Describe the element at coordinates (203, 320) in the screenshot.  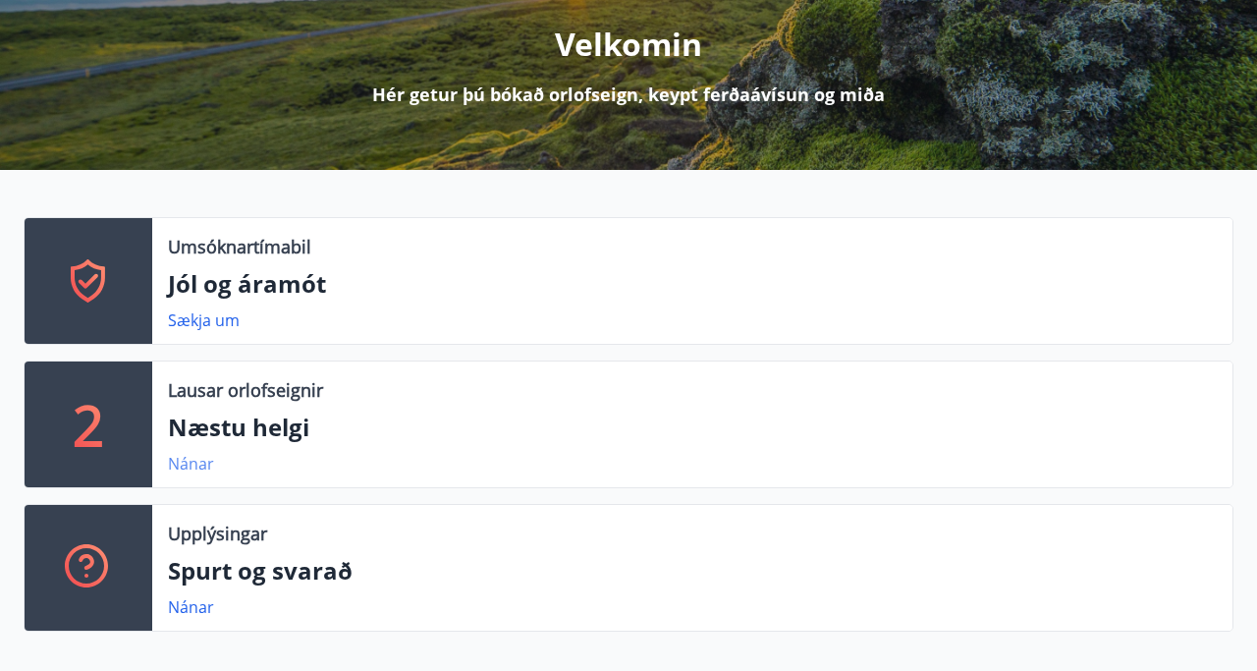
I see `a: Sækja um` at that location.